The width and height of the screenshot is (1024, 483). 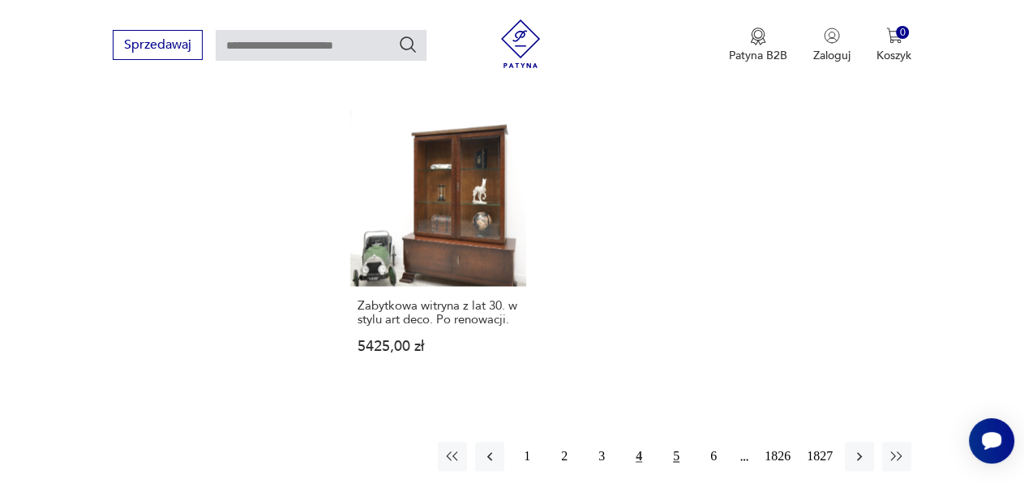 What do you see at coordinates (832, 55) in the screenshot?
I see `p: Zaloguj` at bounding box center [832, 55].